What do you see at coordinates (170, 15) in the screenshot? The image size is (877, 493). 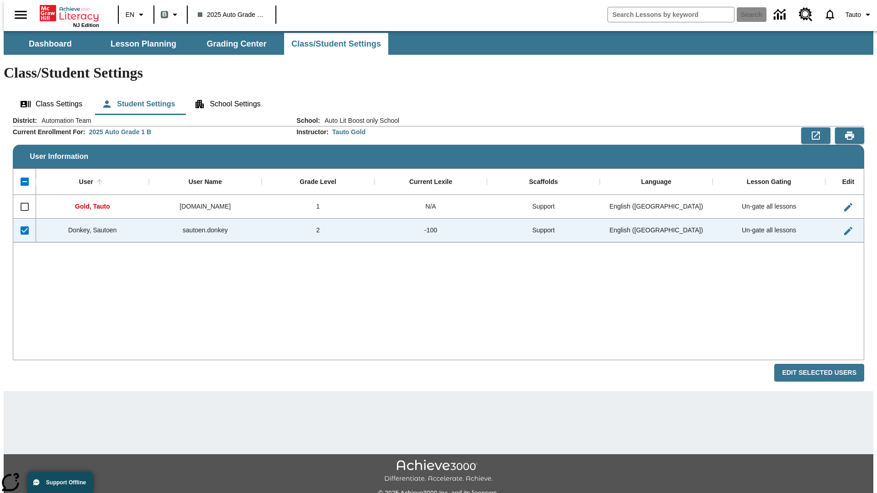 I see `button: Boost Class color is gray green. Change class color` at bounding box center [170, 15].